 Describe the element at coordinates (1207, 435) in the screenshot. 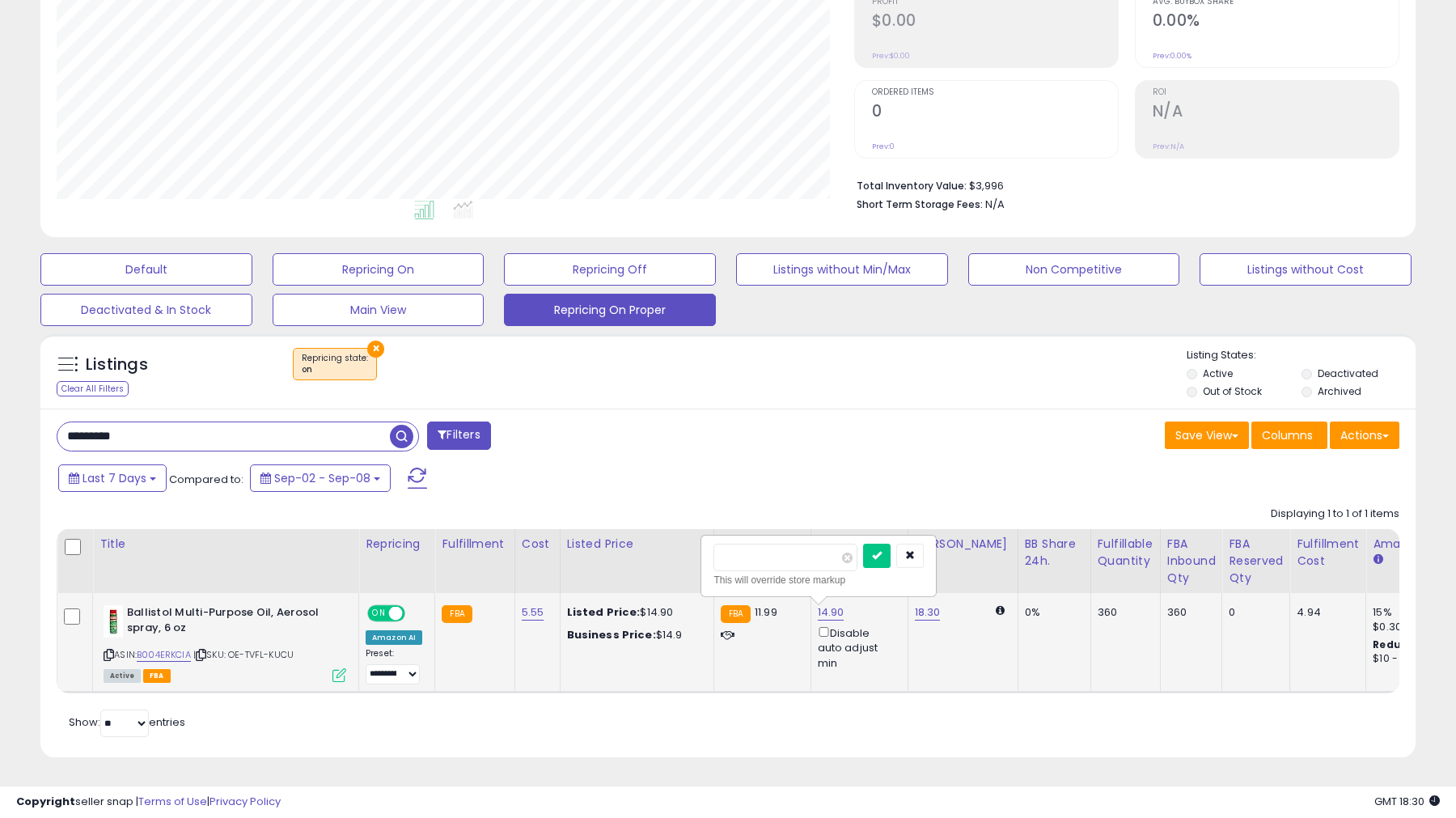

I see `button: Save View` at that location.